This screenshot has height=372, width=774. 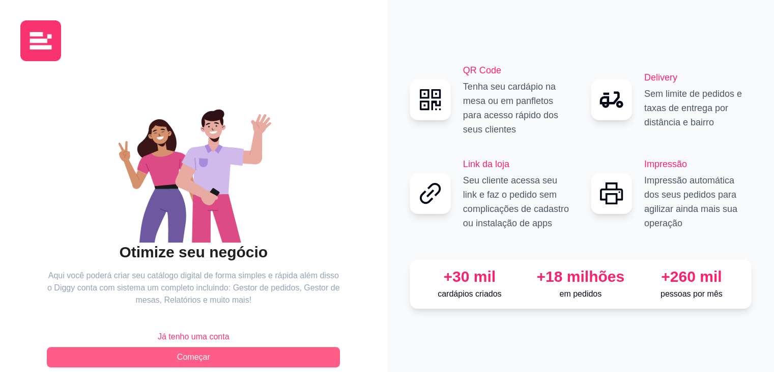 What do you see at coordinates (470, 276) in the screenshot?
I see `div: +30 mil` at bounding box center [470, 276].